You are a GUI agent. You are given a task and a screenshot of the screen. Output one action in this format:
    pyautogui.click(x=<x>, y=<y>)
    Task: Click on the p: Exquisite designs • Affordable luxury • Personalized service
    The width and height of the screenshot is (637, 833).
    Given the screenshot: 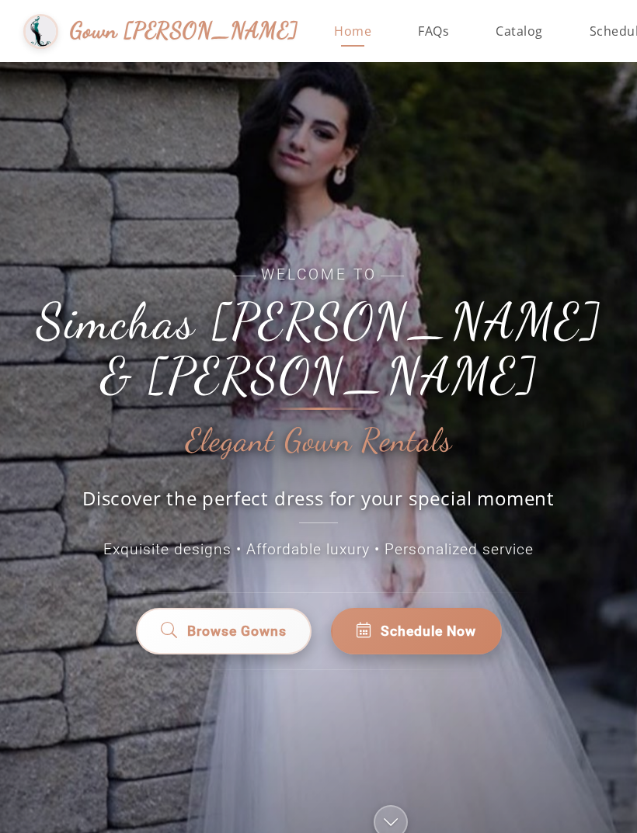 What is the action you would take?
    pyautogui.click(x=318, y=550)
    